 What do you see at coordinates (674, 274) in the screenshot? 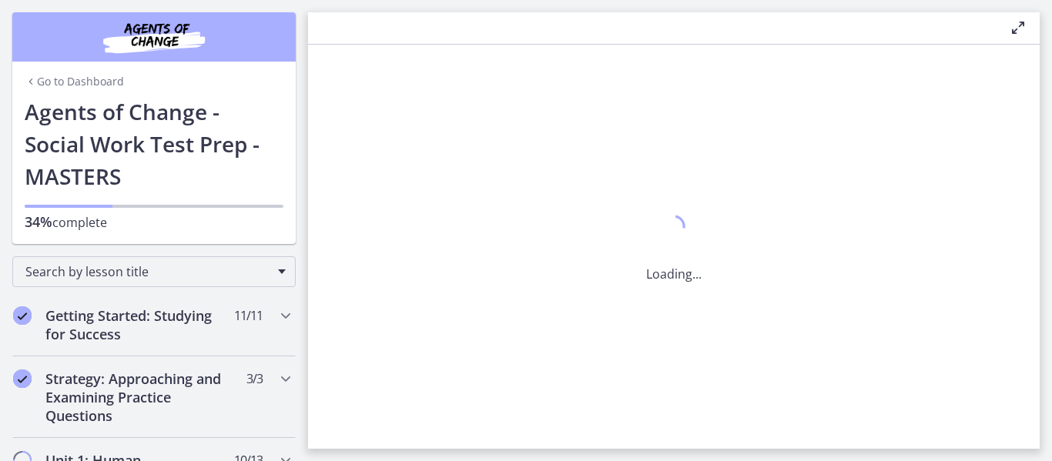
I see `p: Loading...` at bounding box center [674, 274].